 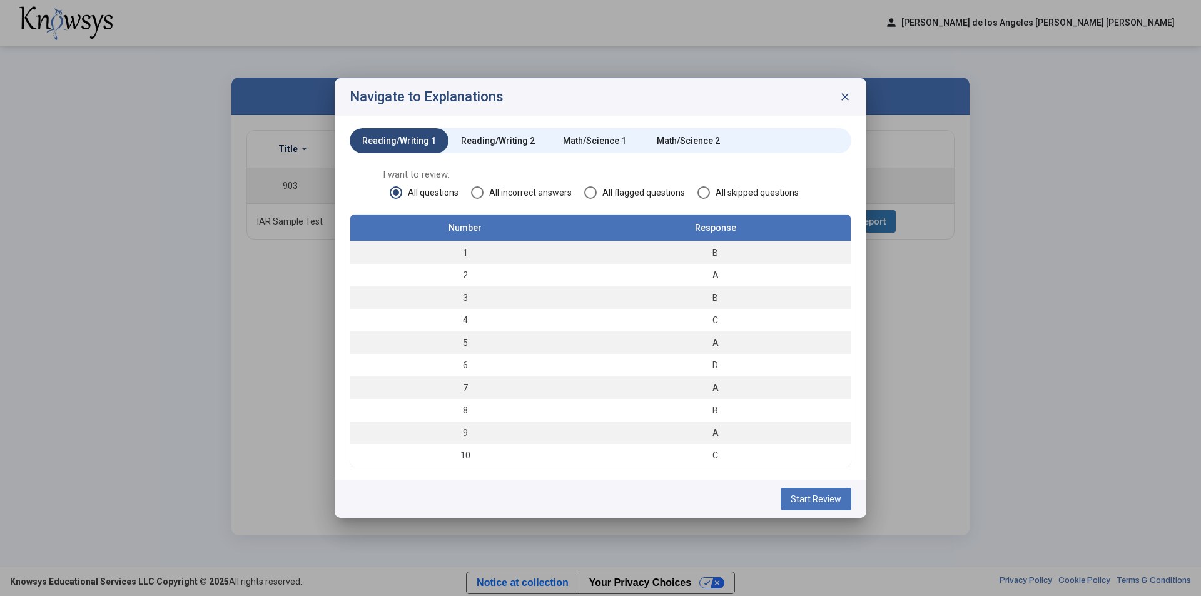 What do you see at coordinates (600, 174) in the screenshot?
I see `span: I want to review:` at bounding box center [600, 174].